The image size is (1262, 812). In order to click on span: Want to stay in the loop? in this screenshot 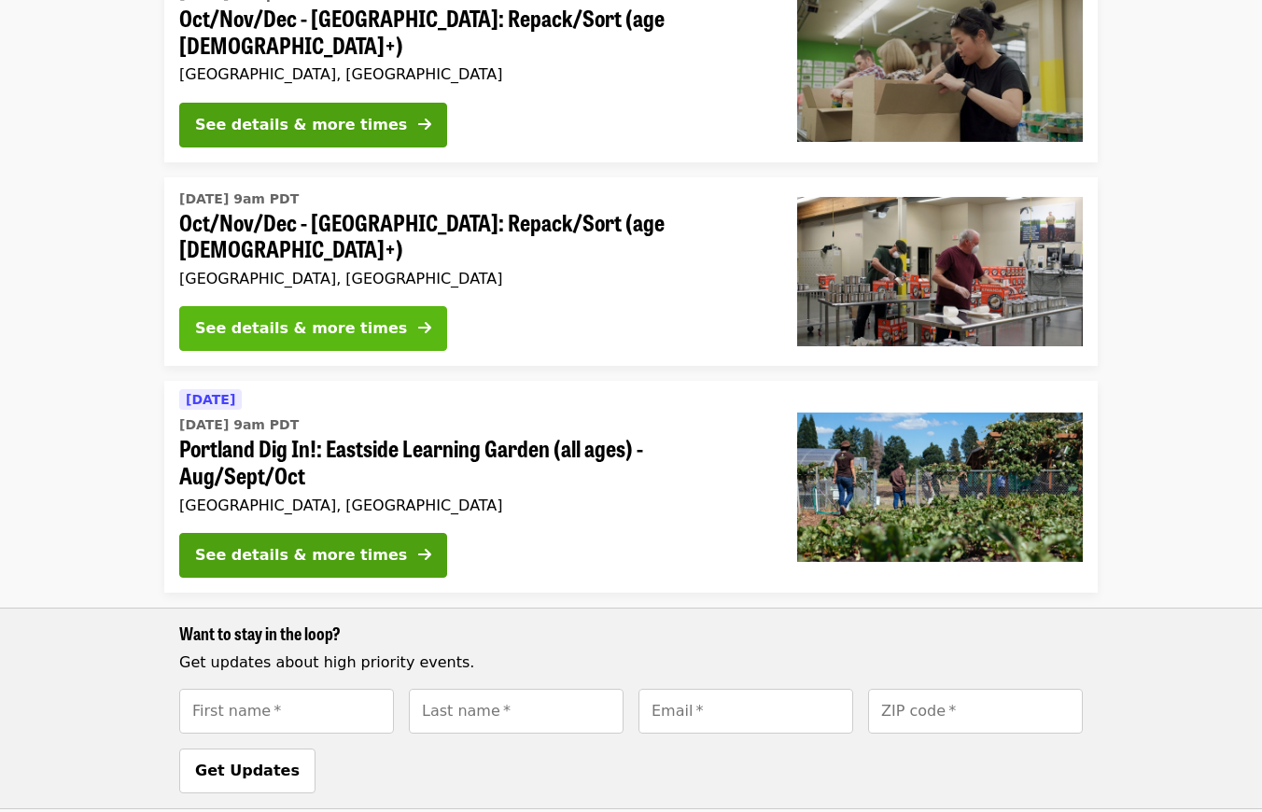, I will do `click(260, 633)`.